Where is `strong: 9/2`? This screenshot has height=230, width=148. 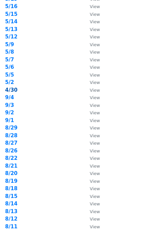 strong: 9/2 is located at coordinates (9, 113).